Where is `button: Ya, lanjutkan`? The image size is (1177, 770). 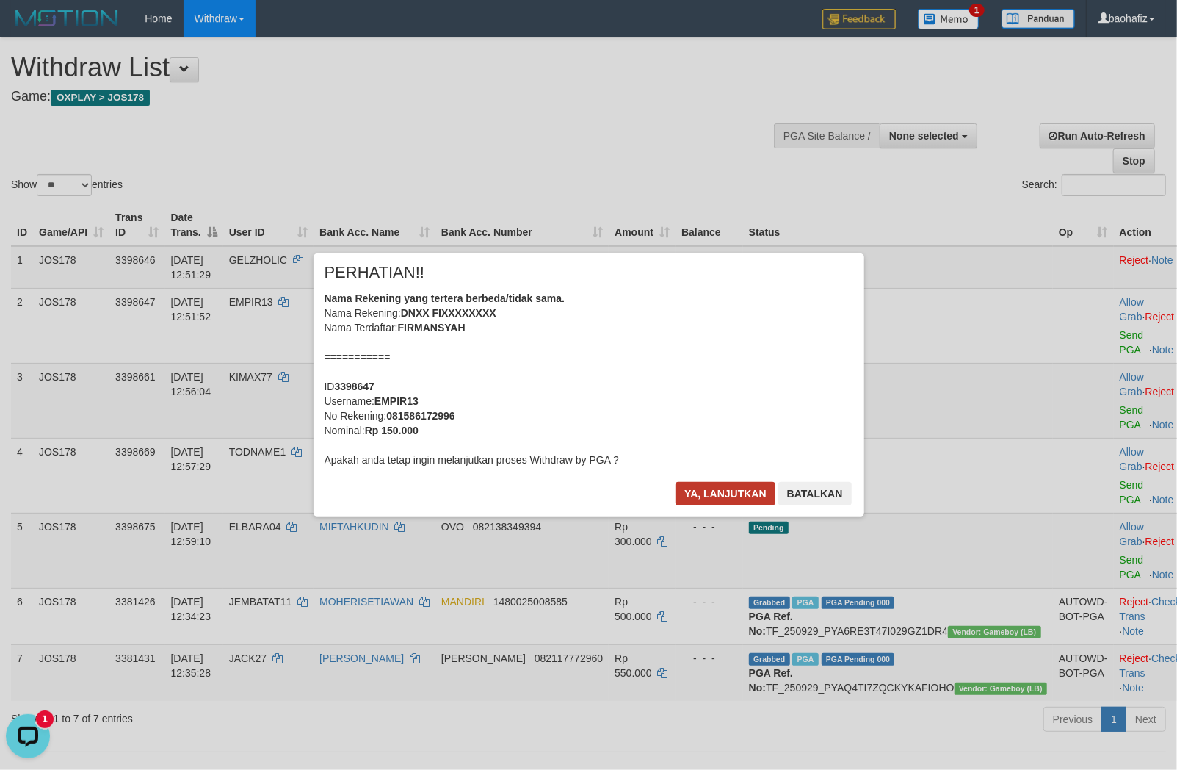
button: Ya, lanjutkan is located at coordinates (726, 494).